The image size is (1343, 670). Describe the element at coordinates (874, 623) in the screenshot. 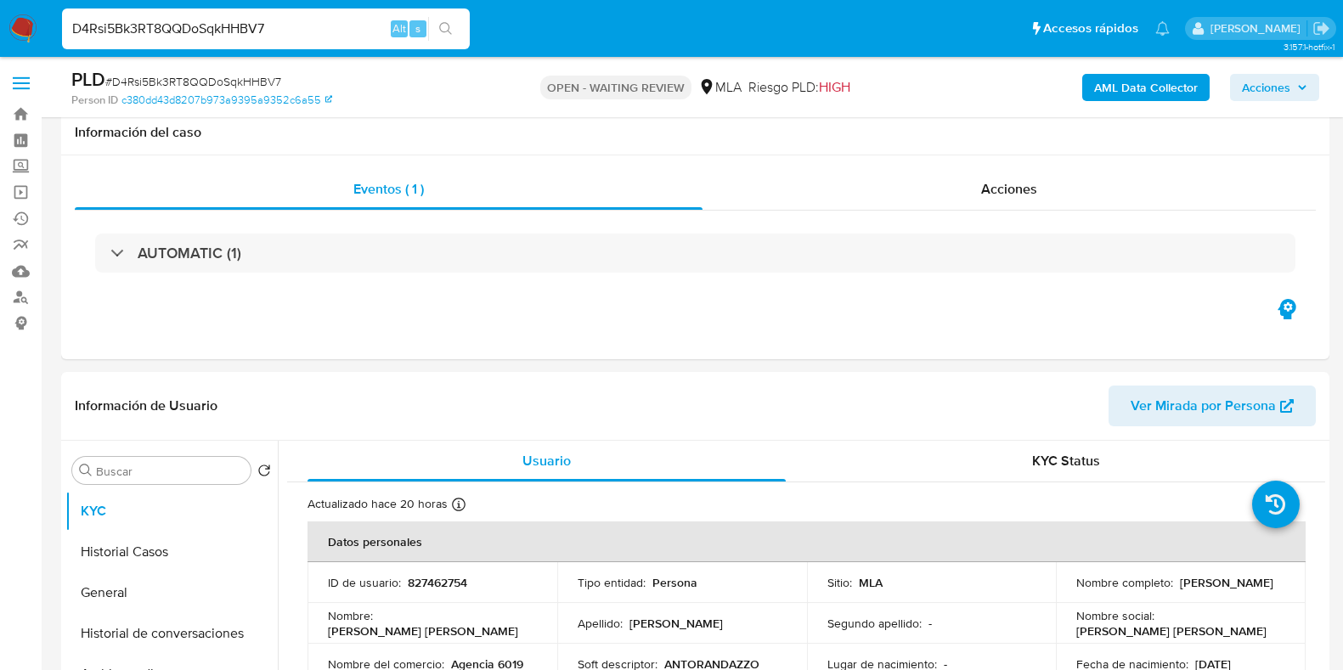

I see `p: Segundo apellido :` at that location.